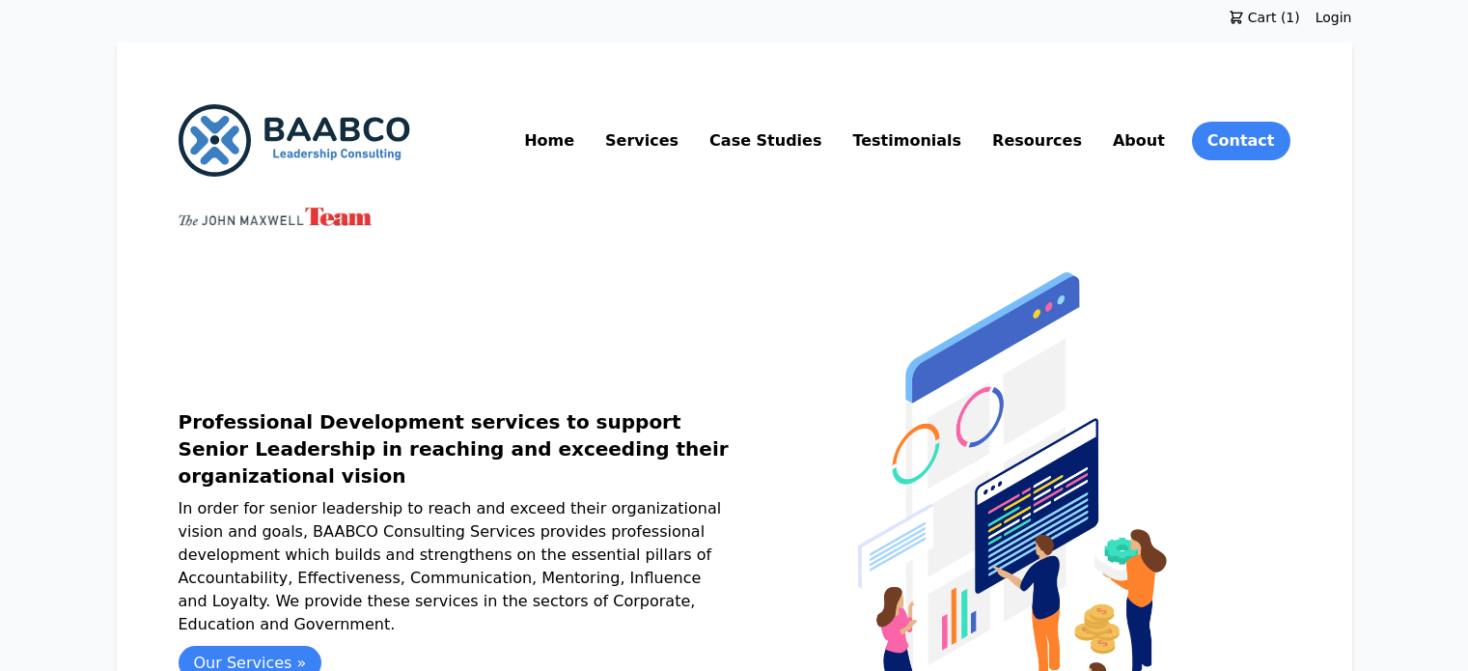 This screenshot has width=1468, height=671. What do you see at coordinates (907, 141) in the screenshot?
I see `a: Testimonials` at bounding box center [907, 141].